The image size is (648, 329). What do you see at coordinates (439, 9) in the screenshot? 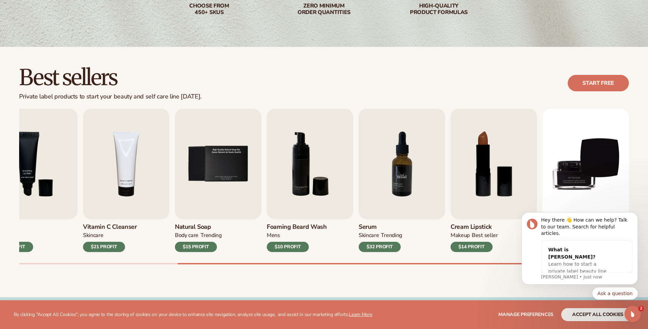
I see `div: High-quality product formulas` at bounding box center [439, 9].